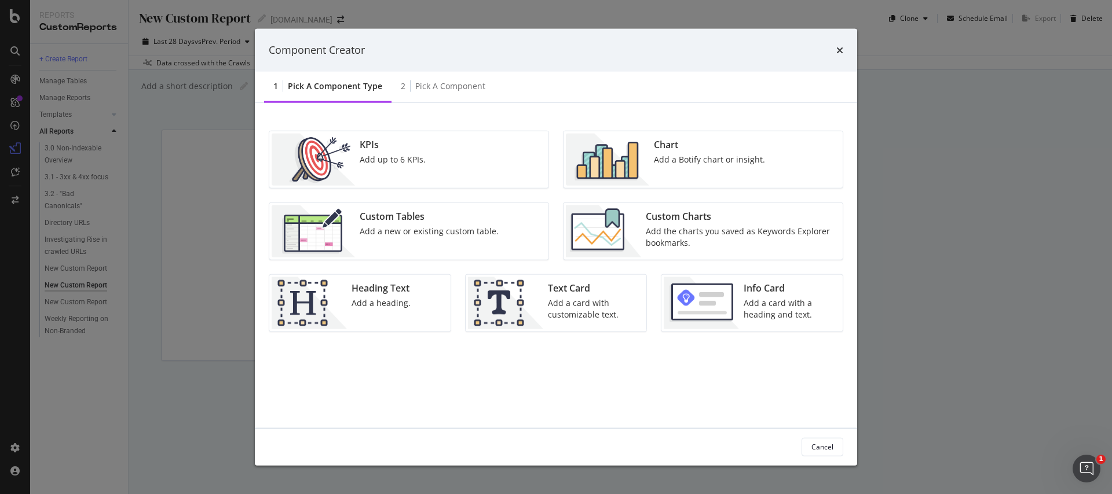  I want to click on div: Component Creator, so click(317, 50).